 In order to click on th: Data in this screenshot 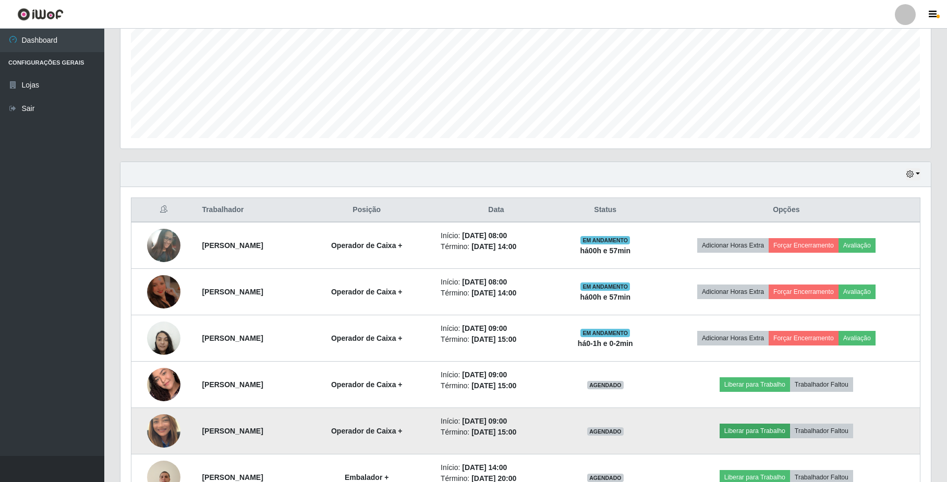, I will do `click(496, 210)`.